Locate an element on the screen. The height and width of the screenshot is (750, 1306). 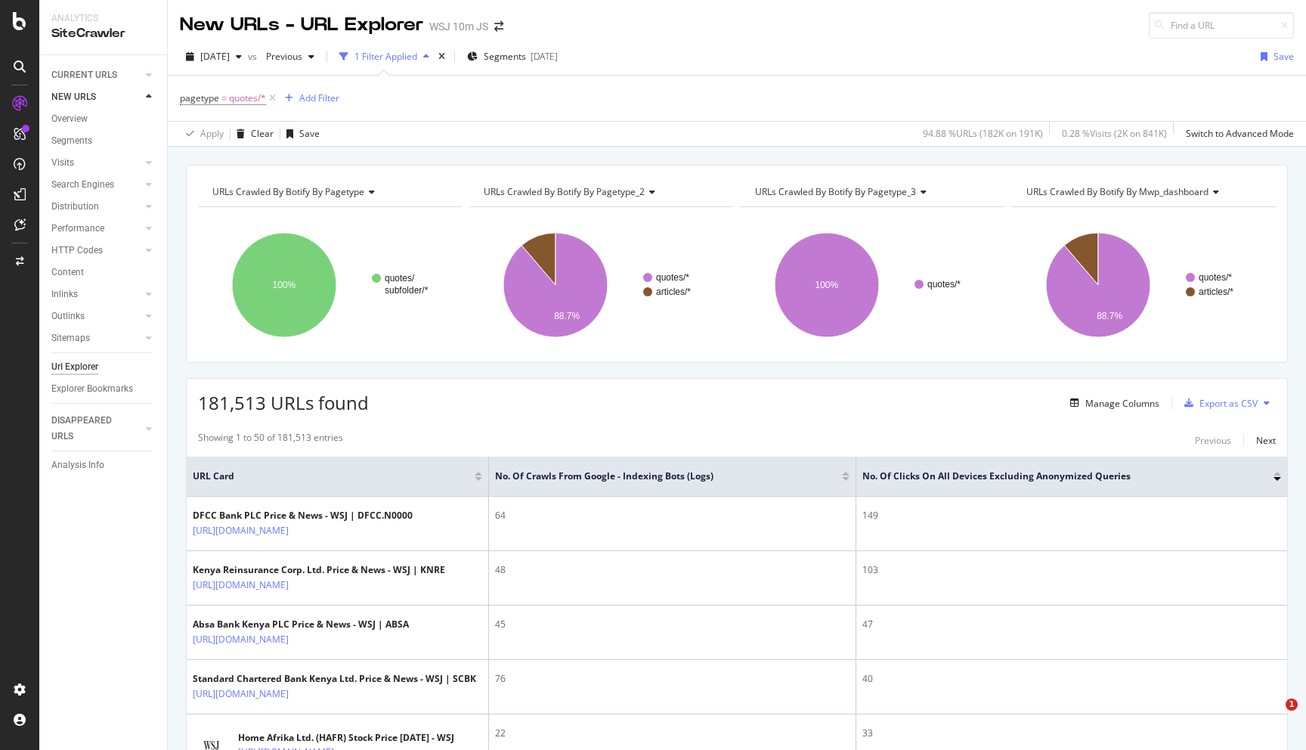
div: 45 is located at coordinates (672, 624).